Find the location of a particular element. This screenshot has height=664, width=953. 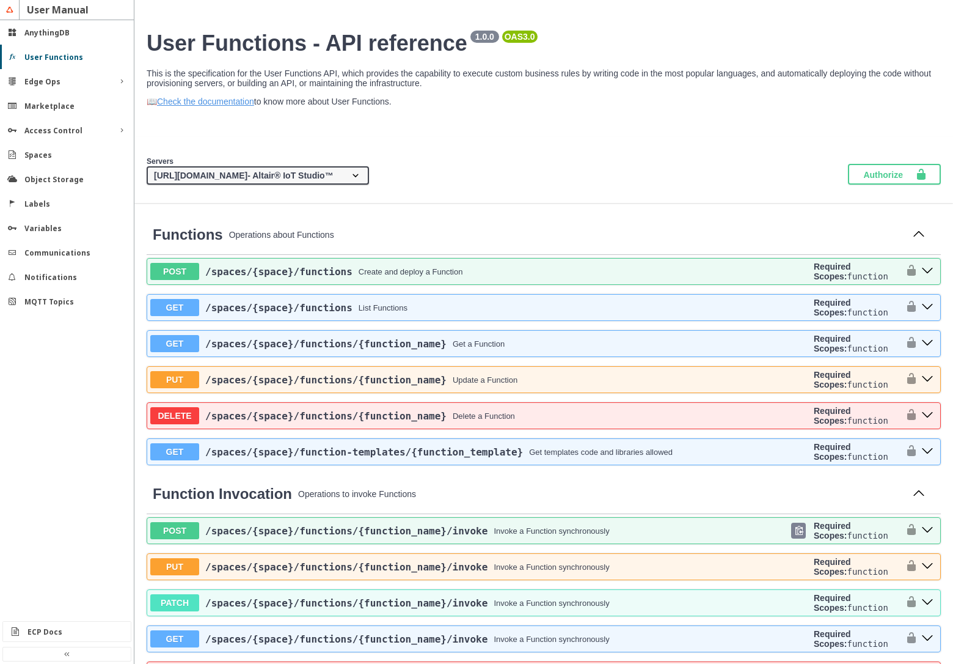

a: Functions is located at coordinates (188, 235).